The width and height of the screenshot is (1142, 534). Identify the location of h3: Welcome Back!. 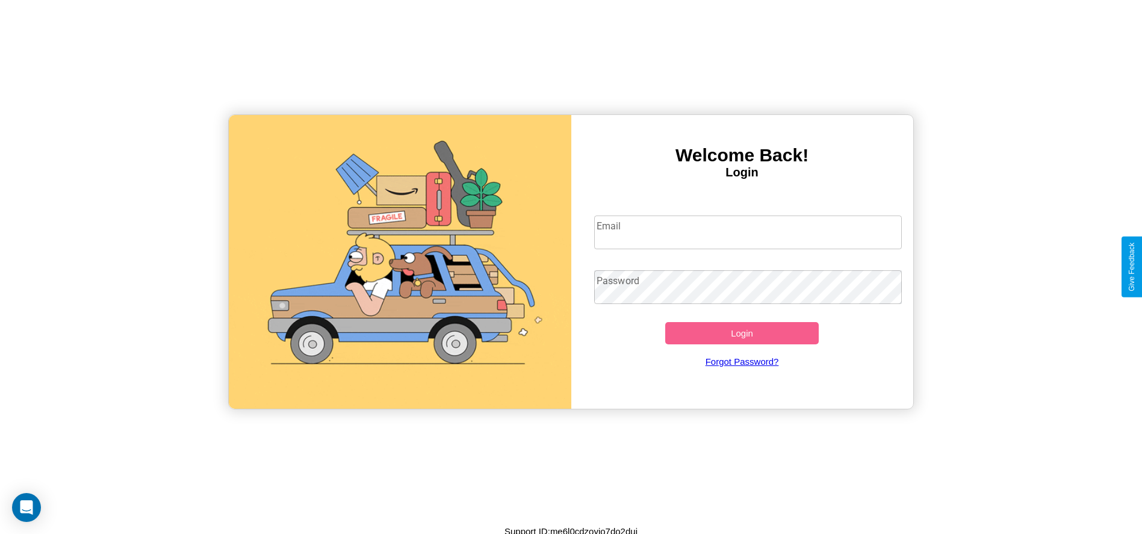
(743, 155).